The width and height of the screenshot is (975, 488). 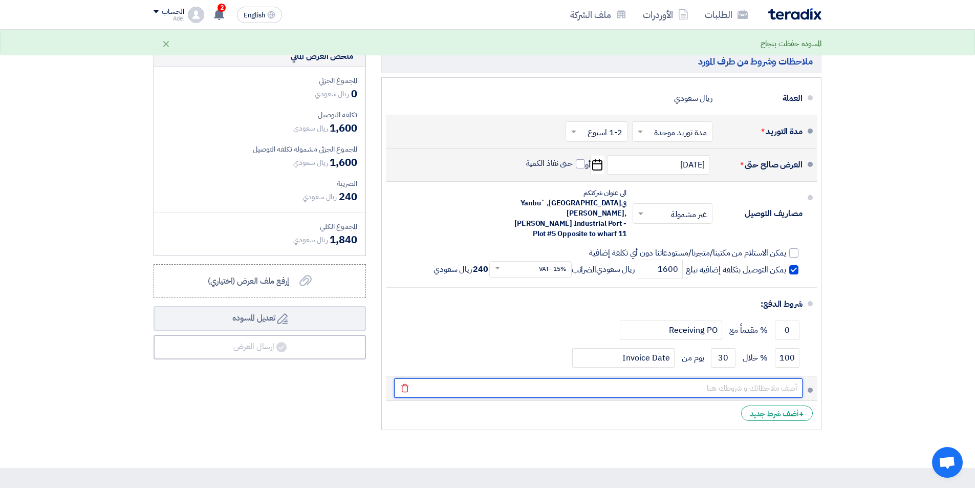 What do you see at coordinates (762, 165) in the screenshot?
I see `div: العرض صالح حتى` at bounding box center [762, 165].